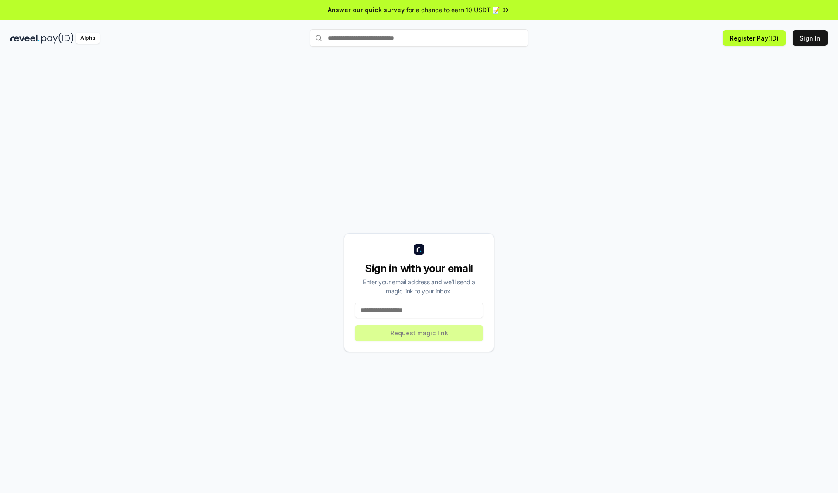  What do you see at coordinates (419, 268) in the screenshot?
I see `div: Sign in with your email` at bounding box center [419, 268].